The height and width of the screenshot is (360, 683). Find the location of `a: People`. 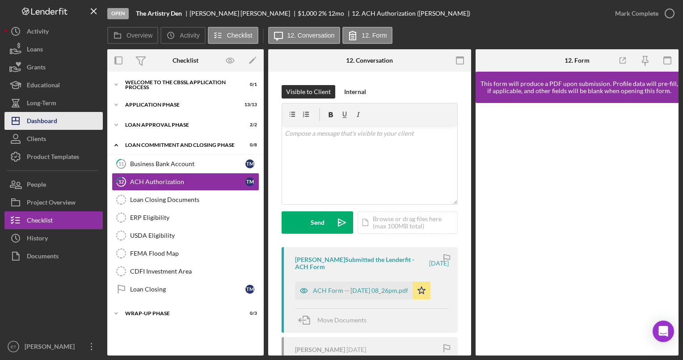

a: People is located at coordinates (54, 184).